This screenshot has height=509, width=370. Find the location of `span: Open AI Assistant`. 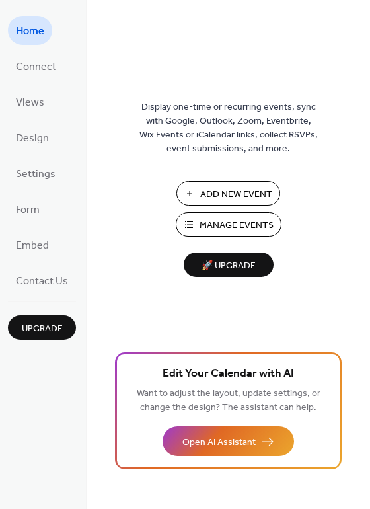

span: Open AI Assistant is located at coordinates (219, 442).